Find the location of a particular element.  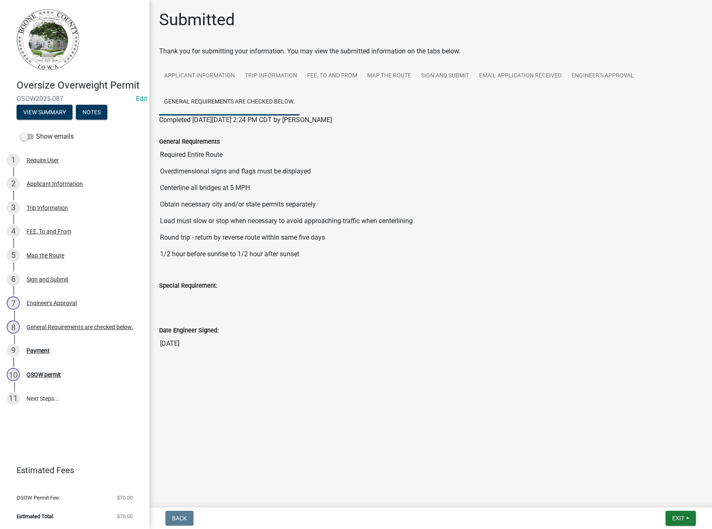

div: General Requirements are checked below. is located at coordinates (80, 327).